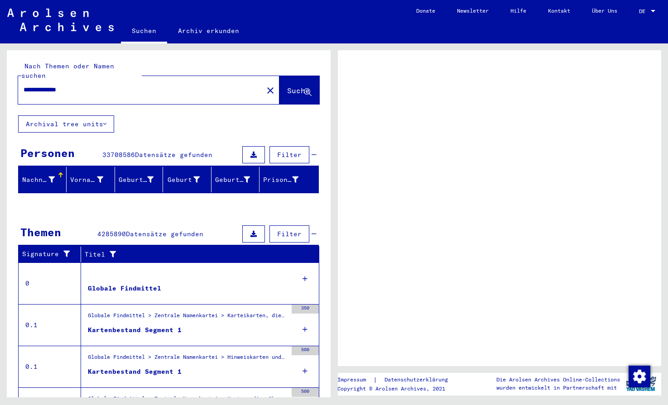 This screenshot has width=668, height=405. I want to click on button: Clear, so click(270, 90).